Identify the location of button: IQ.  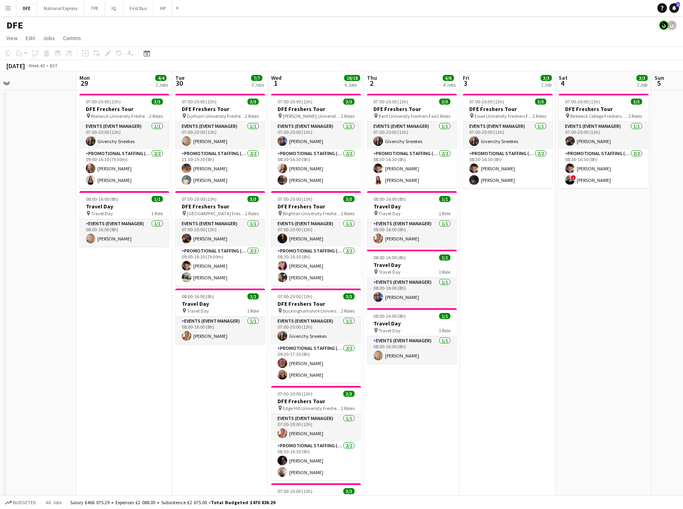
(114, 8).